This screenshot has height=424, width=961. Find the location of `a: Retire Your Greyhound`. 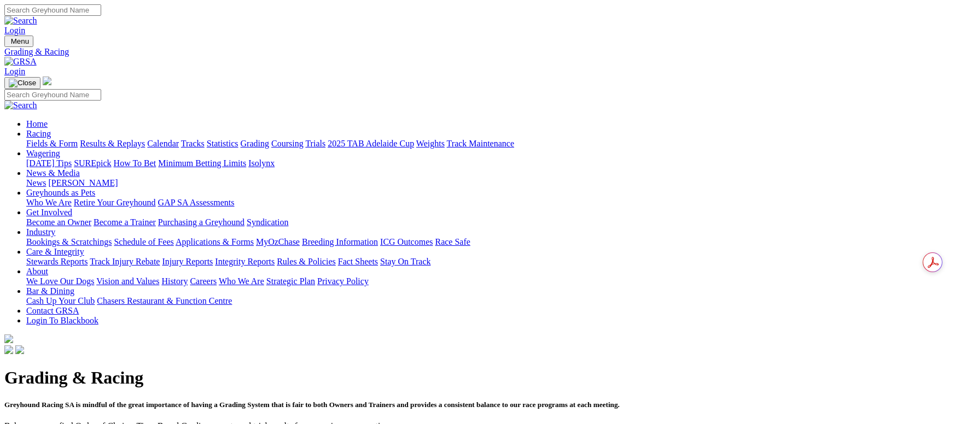

a: Retire Your Greyhound is located at coordinates (115, 202).